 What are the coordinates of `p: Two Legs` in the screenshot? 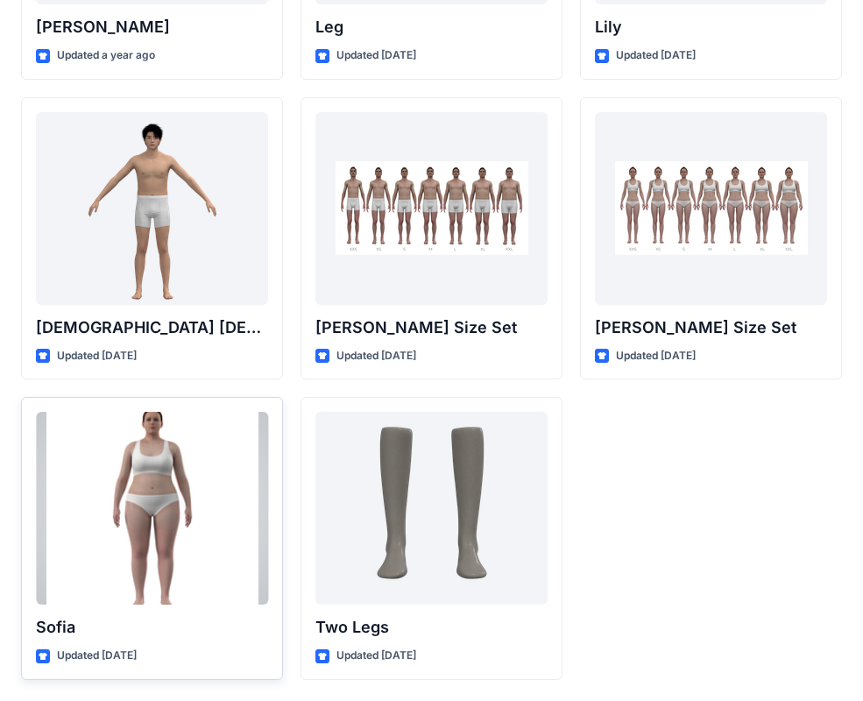 It's located at (431, 627).